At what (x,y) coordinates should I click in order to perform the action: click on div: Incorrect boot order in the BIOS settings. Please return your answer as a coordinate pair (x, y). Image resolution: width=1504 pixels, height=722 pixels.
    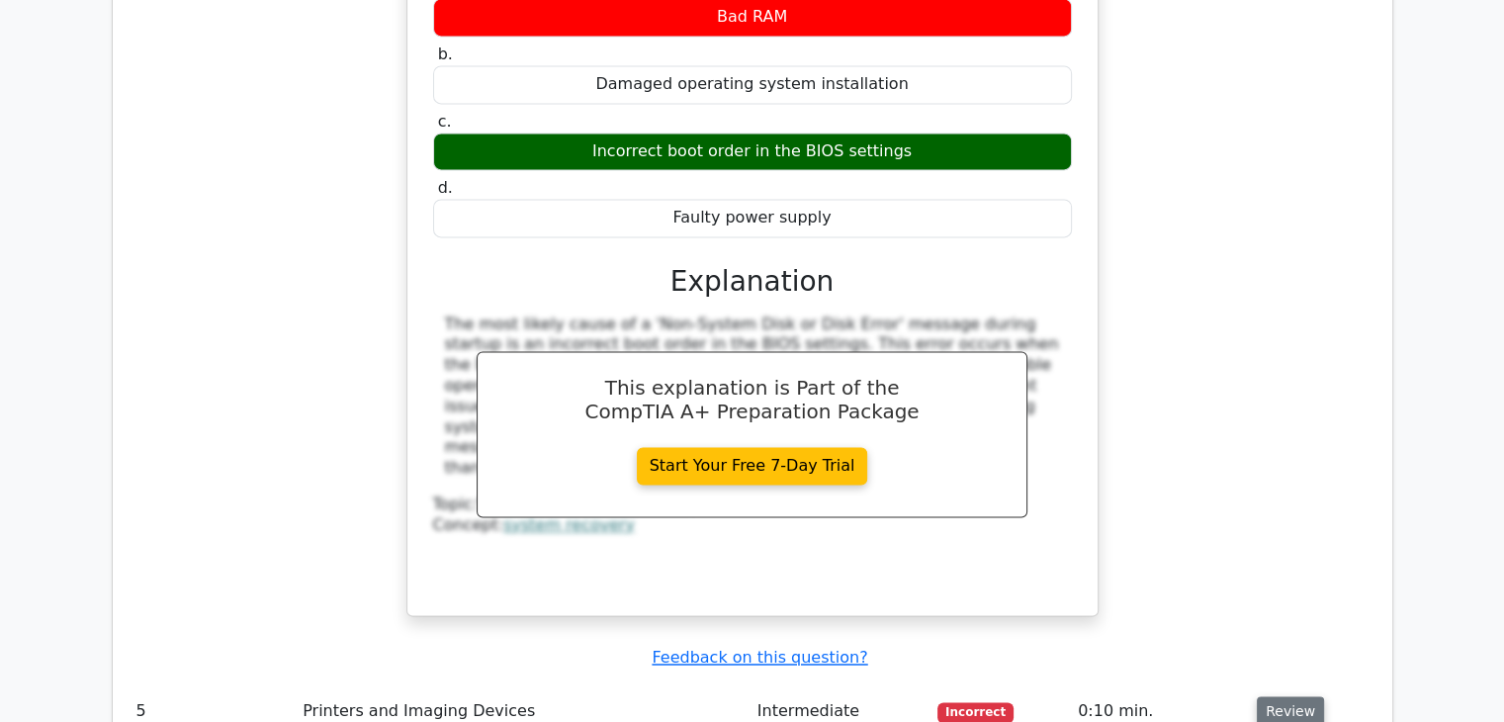
    Looking at the image, I should click on (753, 151).